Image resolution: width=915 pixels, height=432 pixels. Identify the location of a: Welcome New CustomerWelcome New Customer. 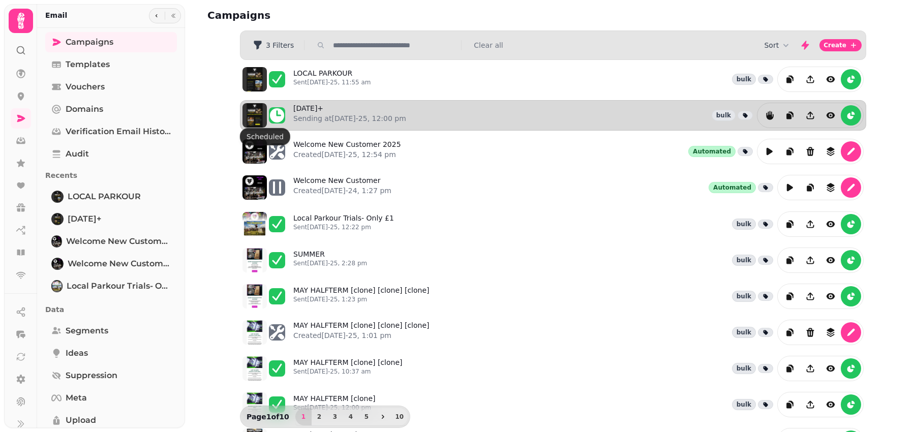
(111, 264).